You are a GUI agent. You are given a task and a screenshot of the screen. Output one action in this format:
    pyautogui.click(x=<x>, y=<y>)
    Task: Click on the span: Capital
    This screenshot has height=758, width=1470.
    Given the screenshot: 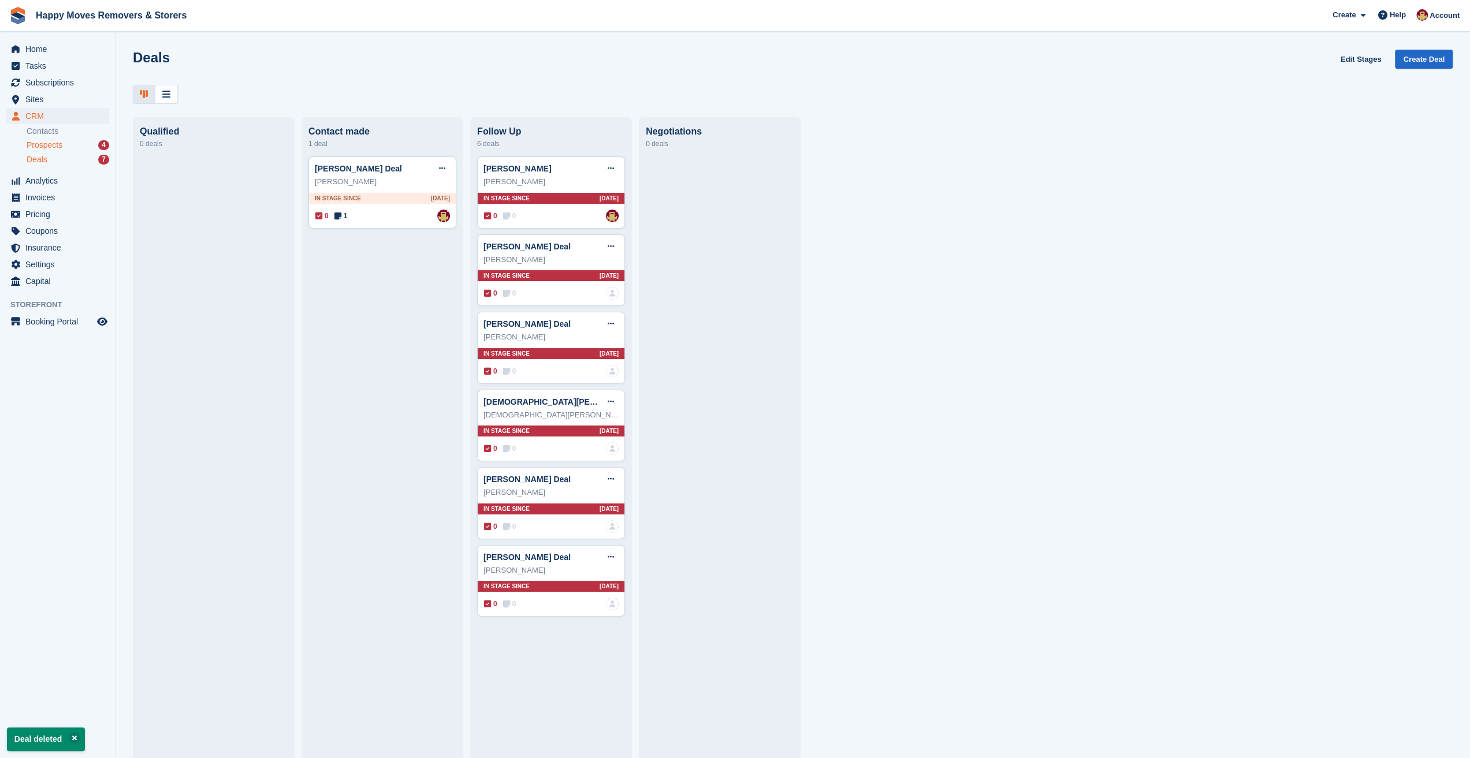 What is the action you would take?
    pyautogui.click(x=60, y=281)
    